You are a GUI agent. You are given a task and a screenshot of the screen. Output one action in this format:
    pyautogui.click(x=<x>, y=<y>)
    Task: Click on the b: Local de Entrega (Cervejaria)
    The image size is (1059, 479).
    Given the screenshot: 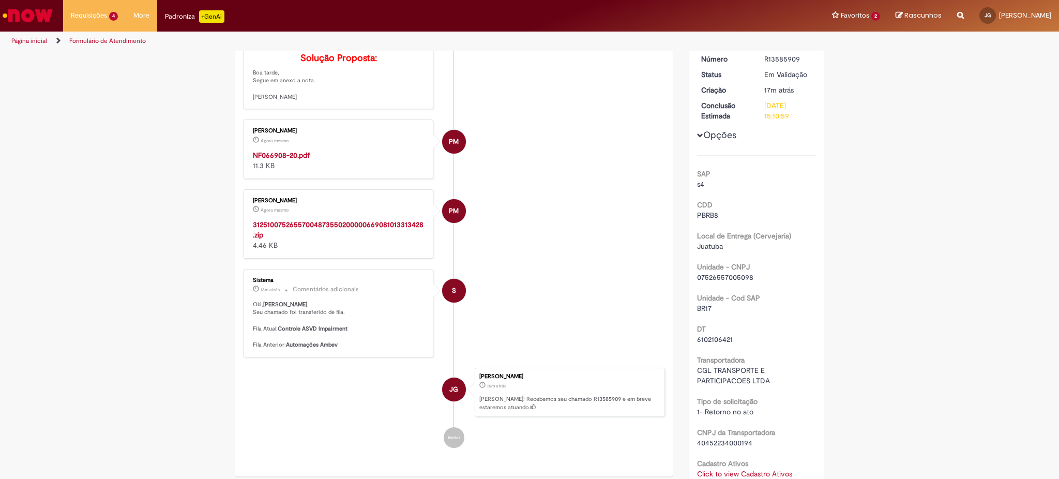 What is the action you would take?
    pyautogui.click(x=744, y=236)
    